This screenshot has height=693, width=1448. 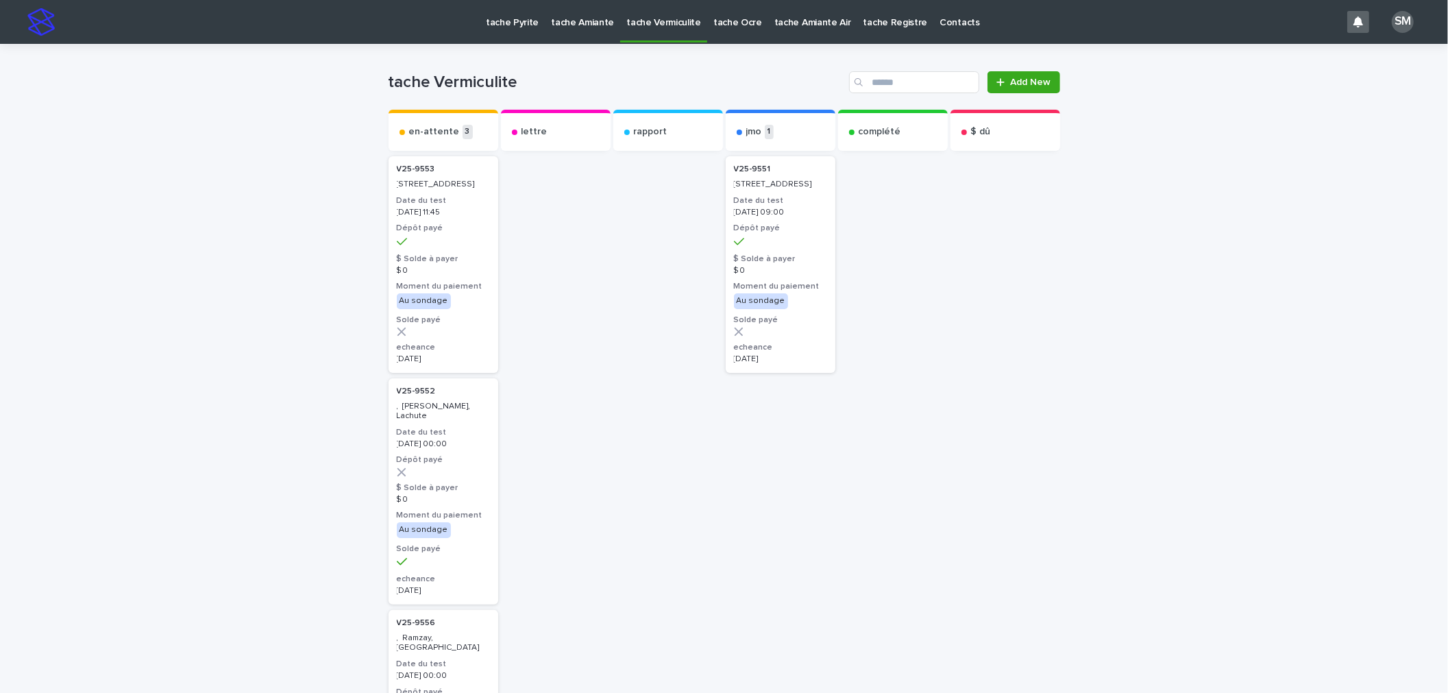 What do you see at coordinates (1402, 22) in the screenshot?
I see `div: SM` at bounding box center [1402, 22].